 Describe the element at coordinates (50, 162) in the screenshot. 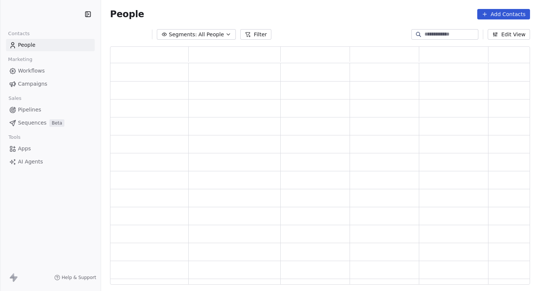

I see `a: AI Agents` at that location.